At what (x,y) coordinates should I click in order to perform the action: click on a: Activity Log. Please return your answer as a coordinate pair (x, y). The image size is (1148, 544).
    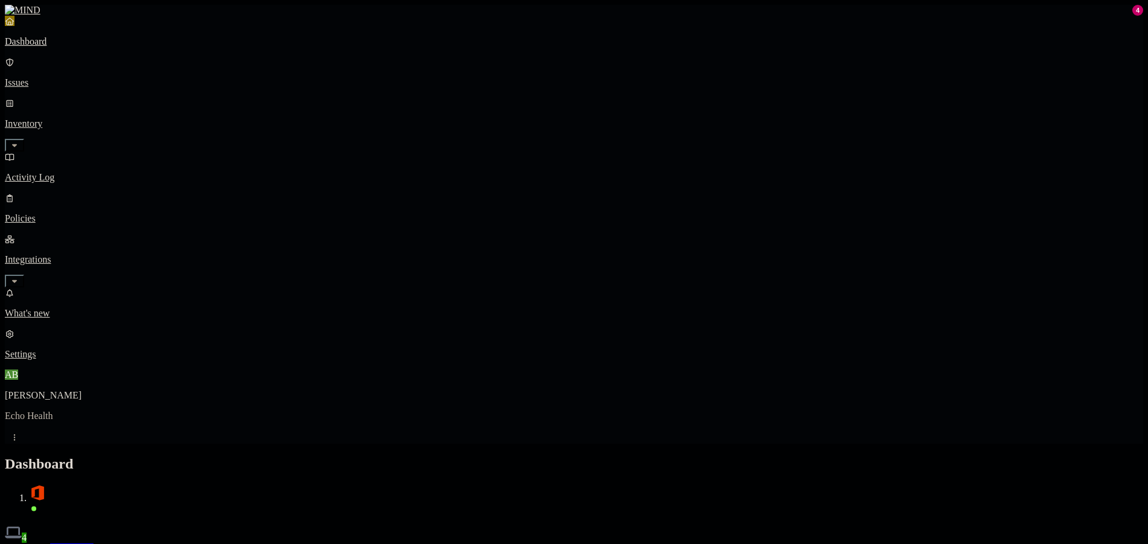
    Looking at the image, I should click on (574, 167).